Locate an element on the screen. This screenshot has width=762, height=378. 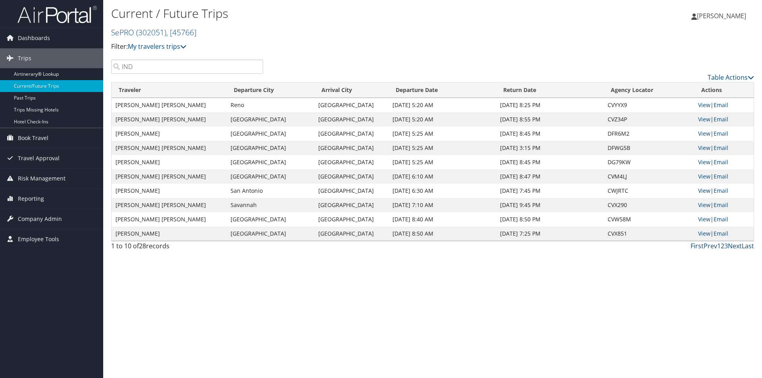
span: Reporting is located at coordinates (31, 199).